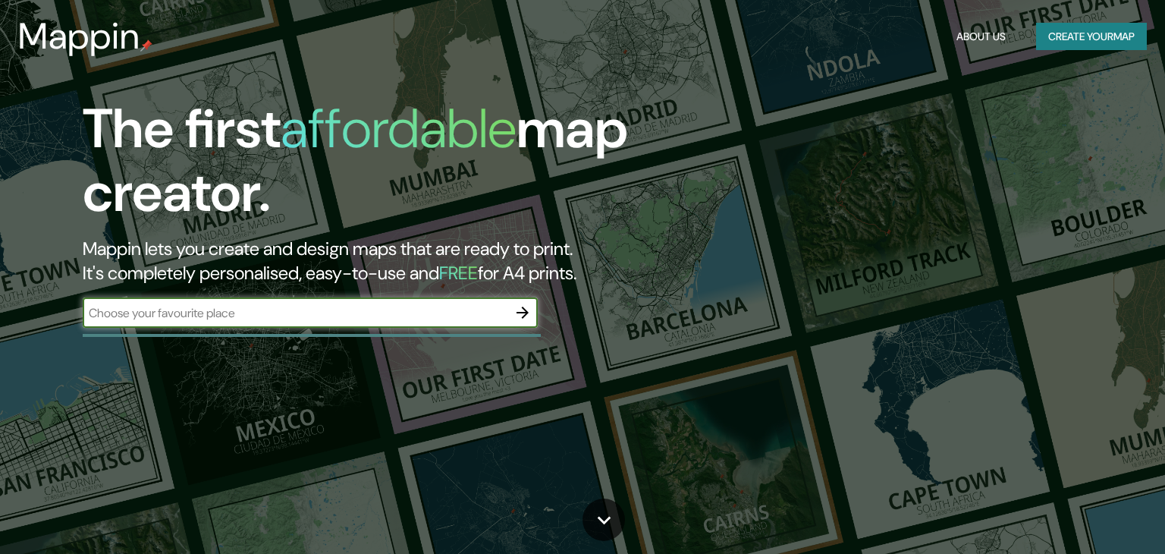 Image resolution: width=1165 pixels, height=554 pixels. Describe the element at coordinates (458, 272) in the screenshot. I see `h5: FREE` at that location.